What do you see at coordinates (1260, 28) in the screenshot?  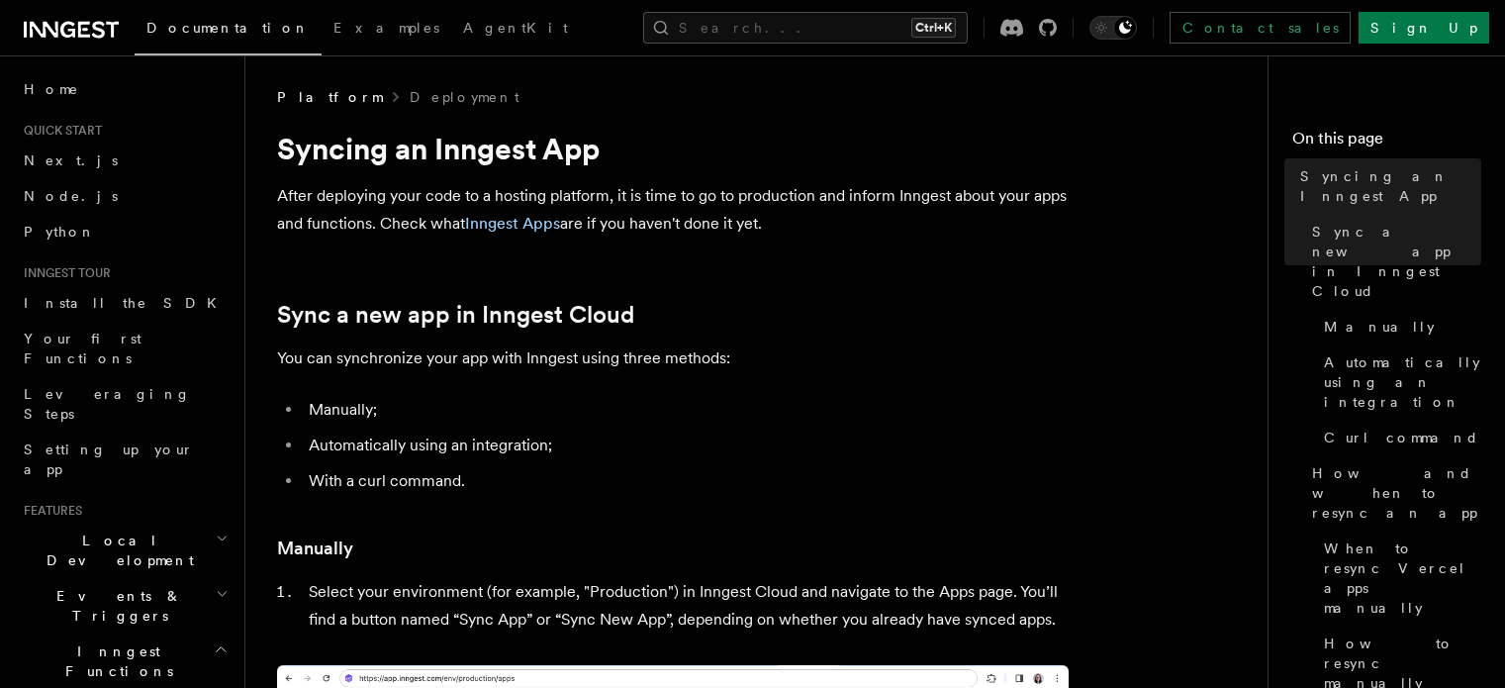 I see `a: Contact sales` at bounding box center [1260, 28].